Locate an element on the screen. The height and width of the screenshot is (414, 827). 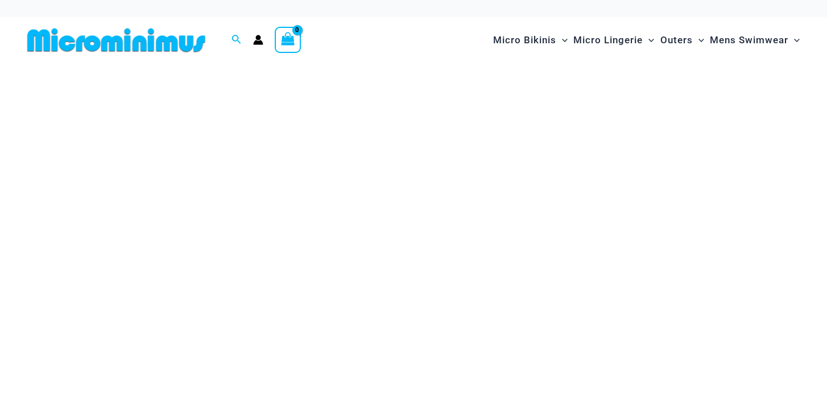
span: Outers is located at coordinates (677, 40).